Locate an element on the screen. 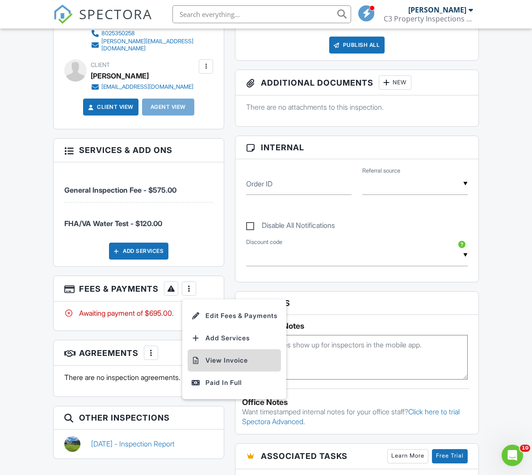 This screenshot has height=475, width=532. p: There are no inspection agreements. is located at coordinates (138, 378).